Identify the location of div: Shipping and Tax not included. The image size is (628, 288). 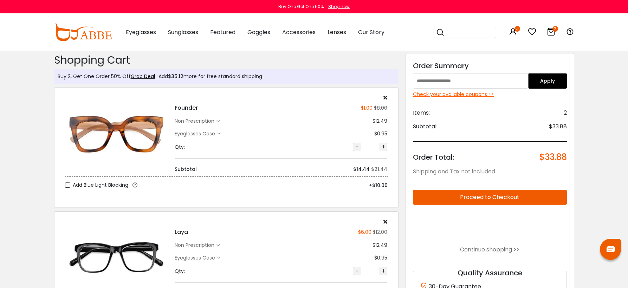
(490, 172).